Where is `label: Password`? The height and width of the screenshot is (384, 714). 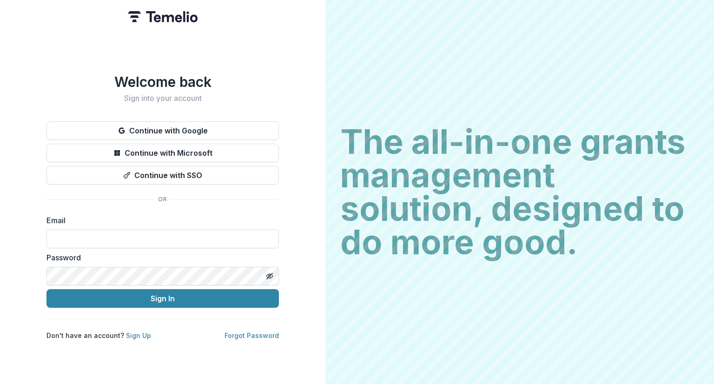 label: Password is located at coordinates (160, 258).